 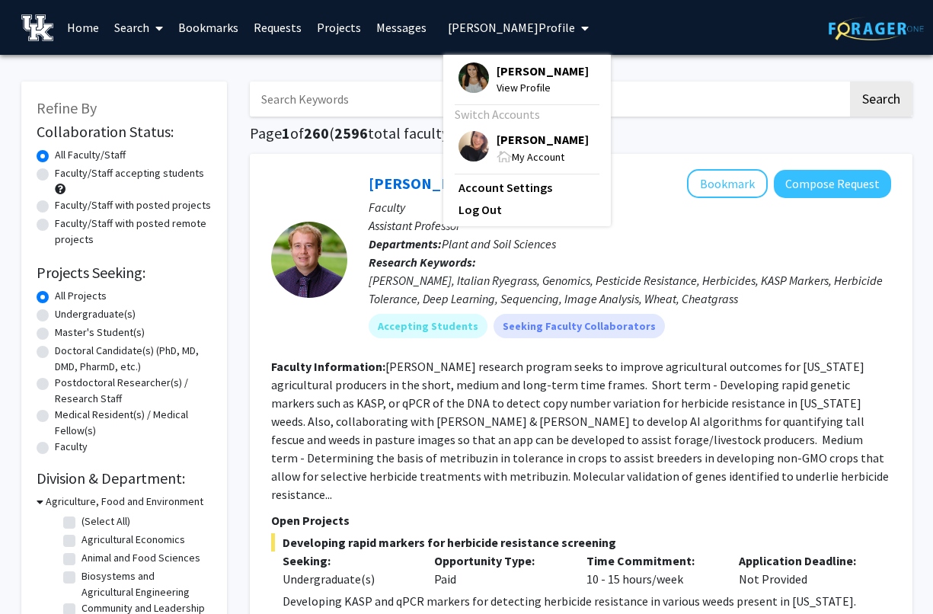 I want to click on span: Plant and Soil Sciences, so click(x=499, y=244).